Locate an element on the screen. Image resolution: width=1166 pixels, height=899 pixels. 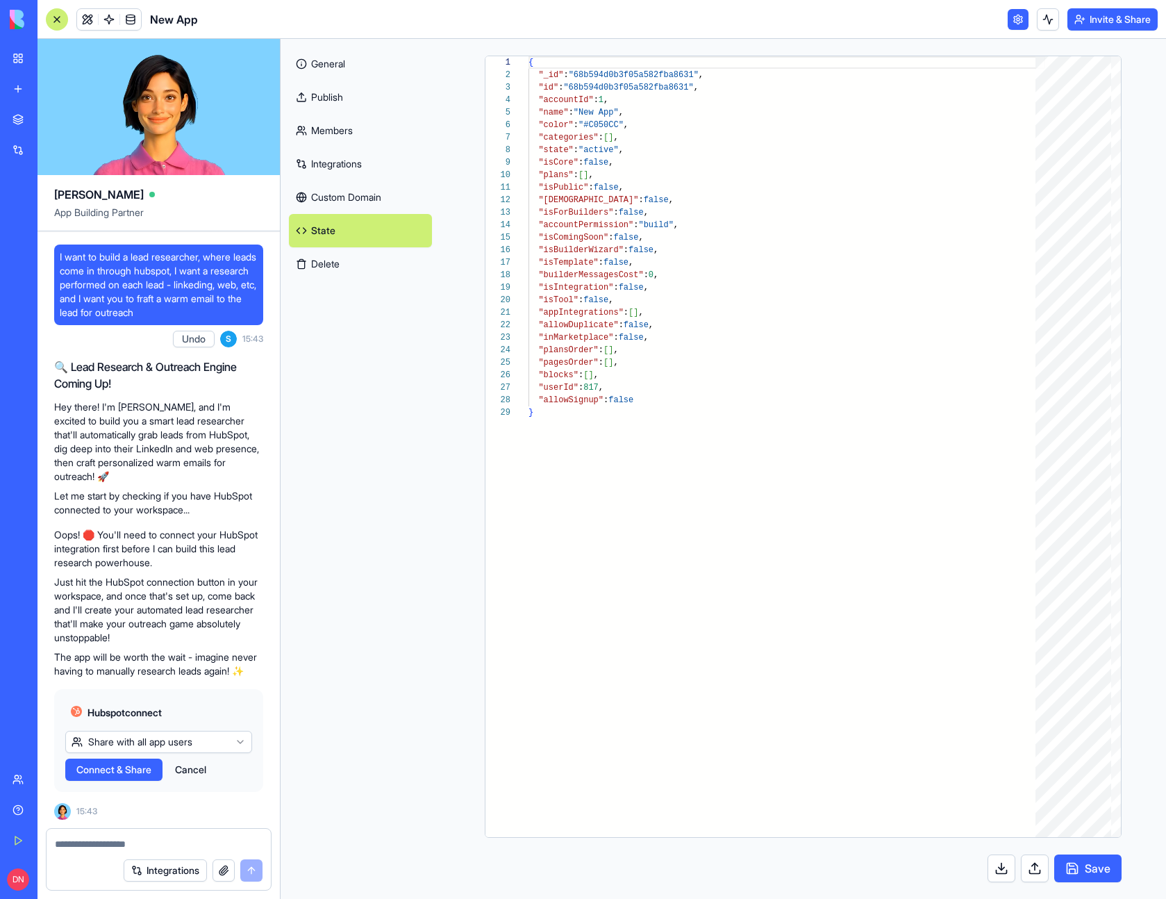
div: 20 is located at coordinates (498, 300).